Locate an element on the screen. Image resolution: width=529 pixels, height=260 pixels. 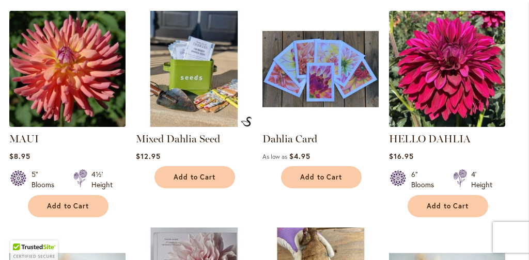
span: $4.95 is located at coordinates (300, 156).